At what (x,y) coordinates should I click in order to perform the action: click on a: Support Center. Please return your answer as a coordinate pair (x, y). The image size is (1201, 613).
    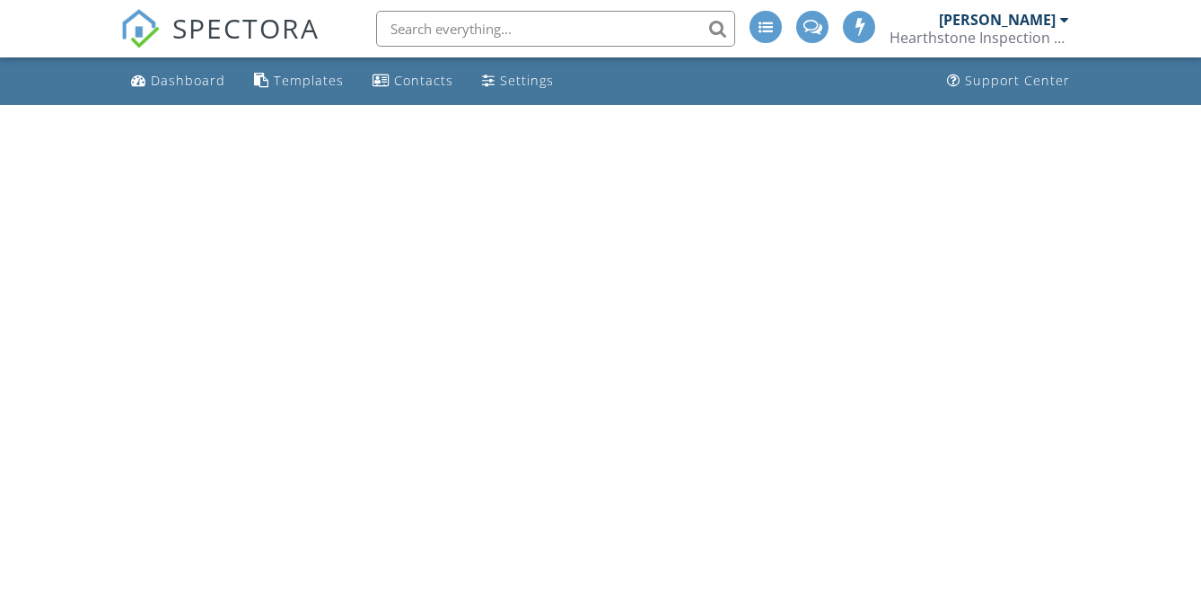
    Looking at the image, I should click on (1008, 81).